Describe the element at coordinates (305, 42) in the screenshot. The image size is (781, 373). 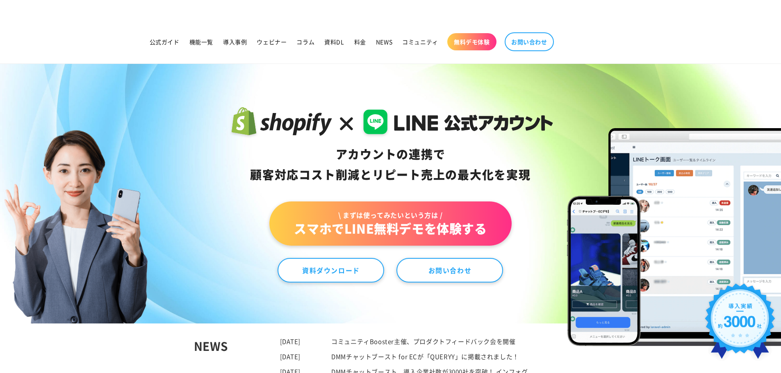
I see `span: コラム` at that location.